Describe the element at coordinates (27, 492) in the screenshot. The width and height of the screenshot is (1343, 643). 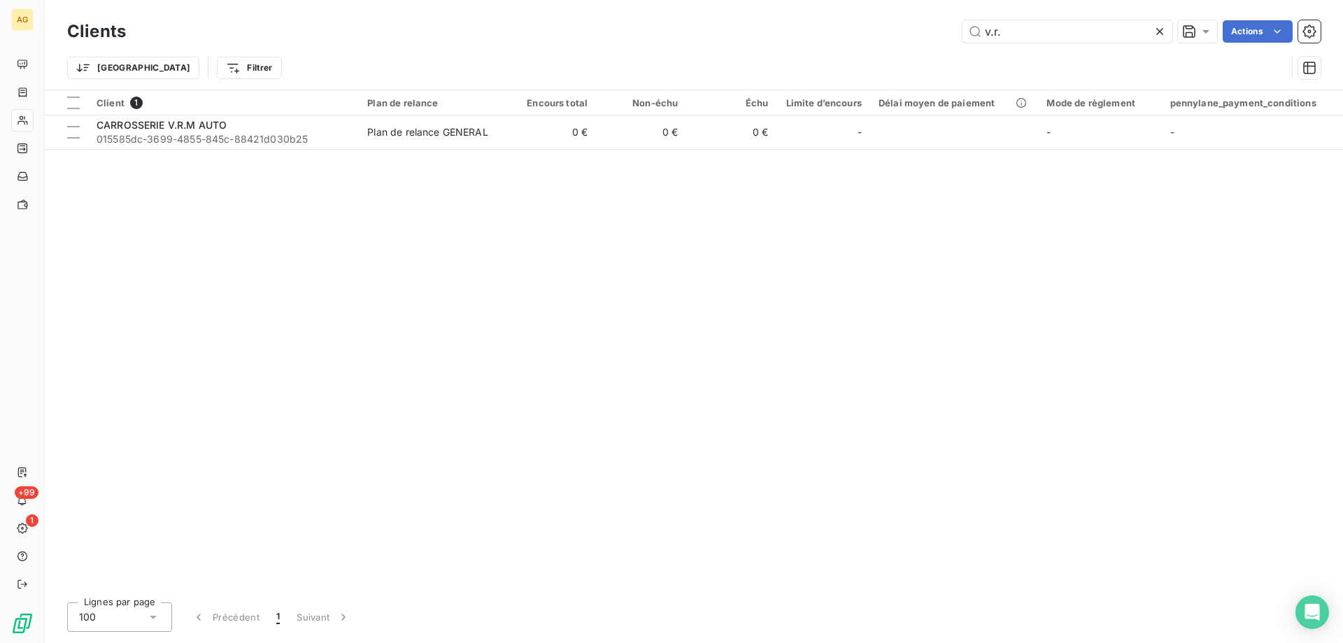
I see `span: +99` at that location.